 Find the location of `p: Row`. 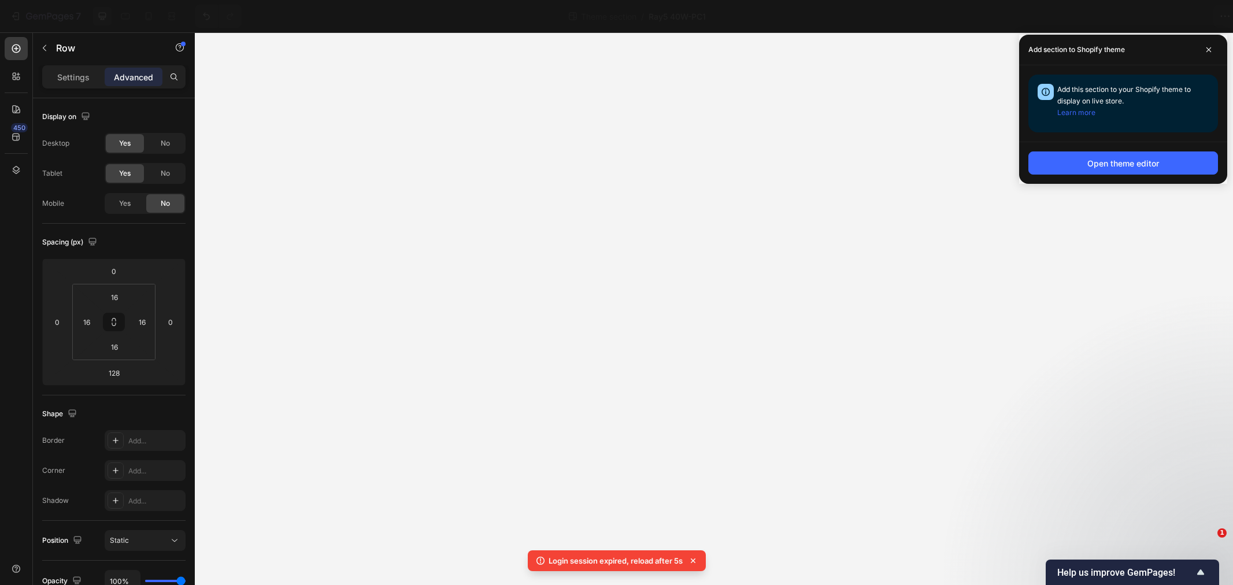

p: Row is located at coordinates (105, 48).